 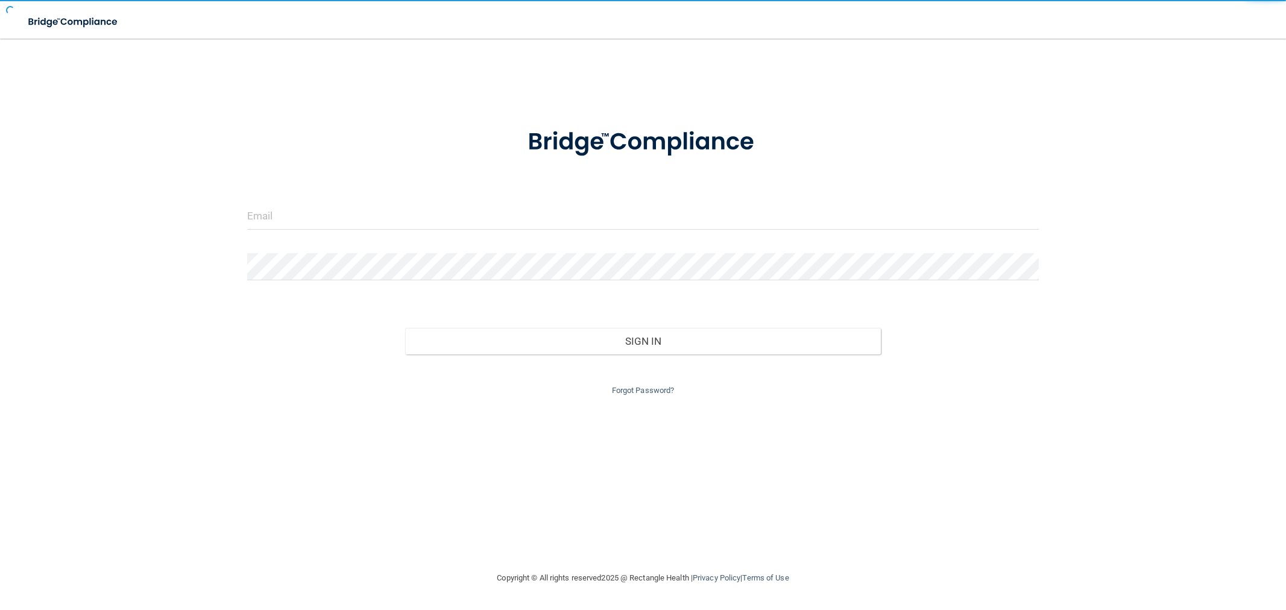 I want to click on button: Sign In, so click(x=643, y=341).